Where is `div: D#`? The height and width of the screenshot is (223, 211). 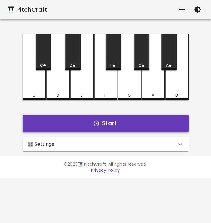 div: D# is located at coordinates (73, 65).